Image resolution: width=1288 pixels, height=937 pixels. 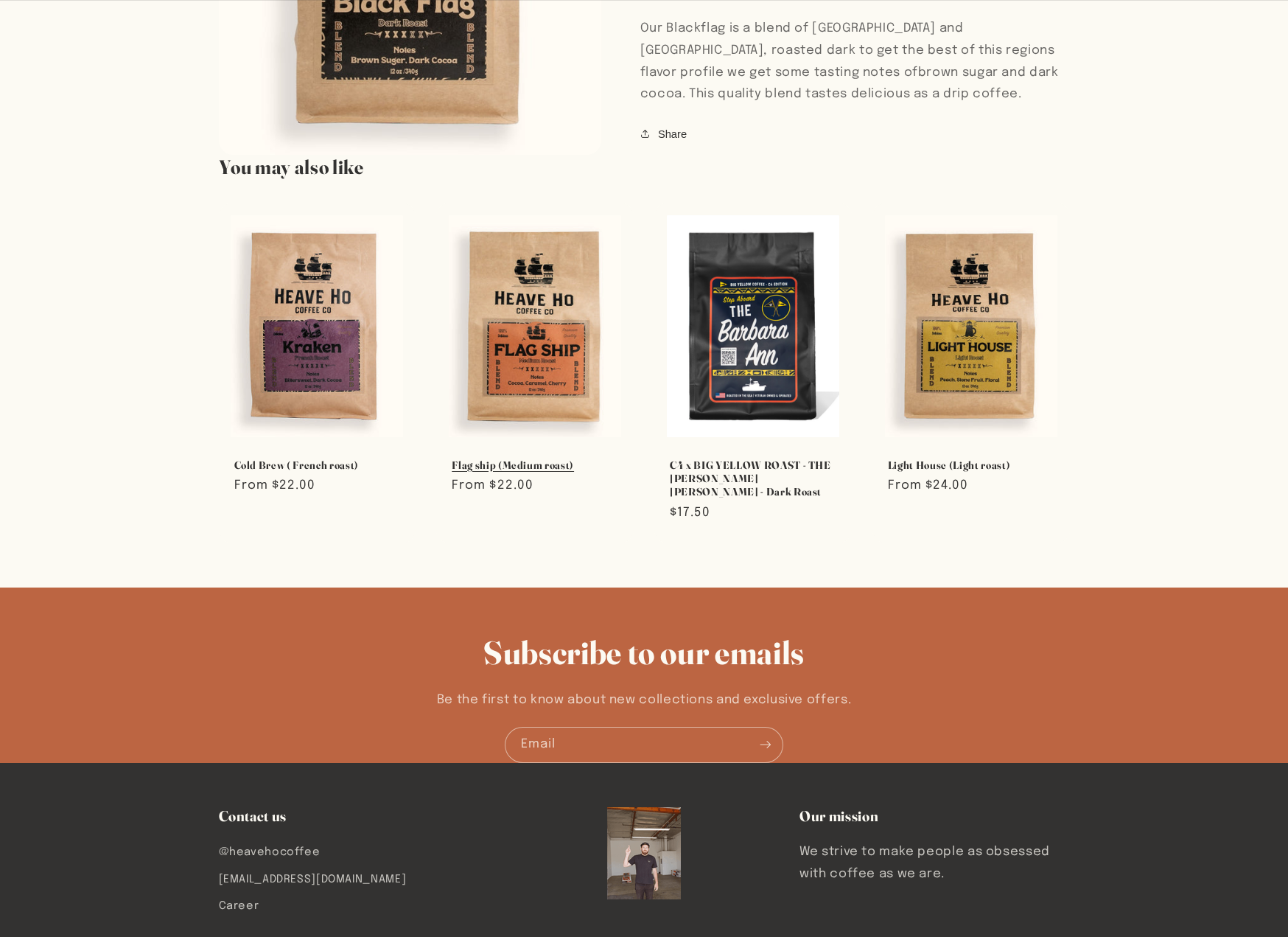 What do you see at coordinates (239, 906) in the screenshot?
I see `a: Career` at bounding box center [239, 906].